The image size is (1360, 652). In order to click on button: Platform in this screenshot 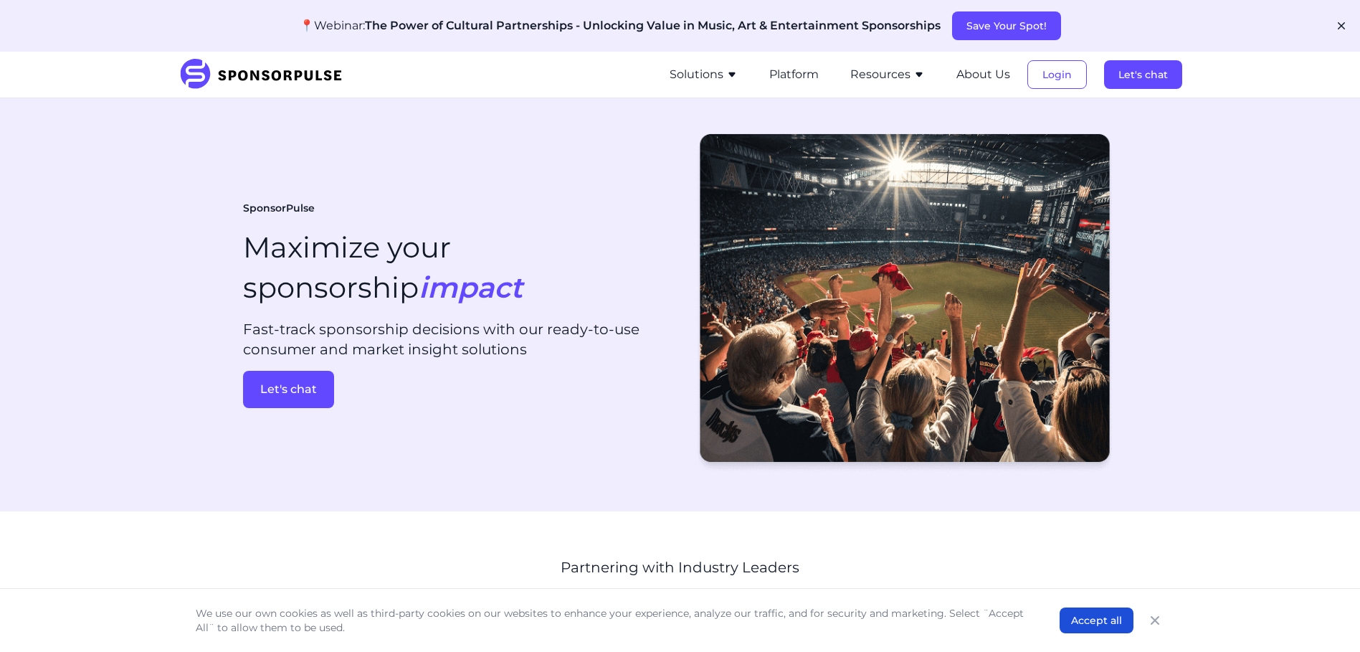, I will do `click(794, 75)`.